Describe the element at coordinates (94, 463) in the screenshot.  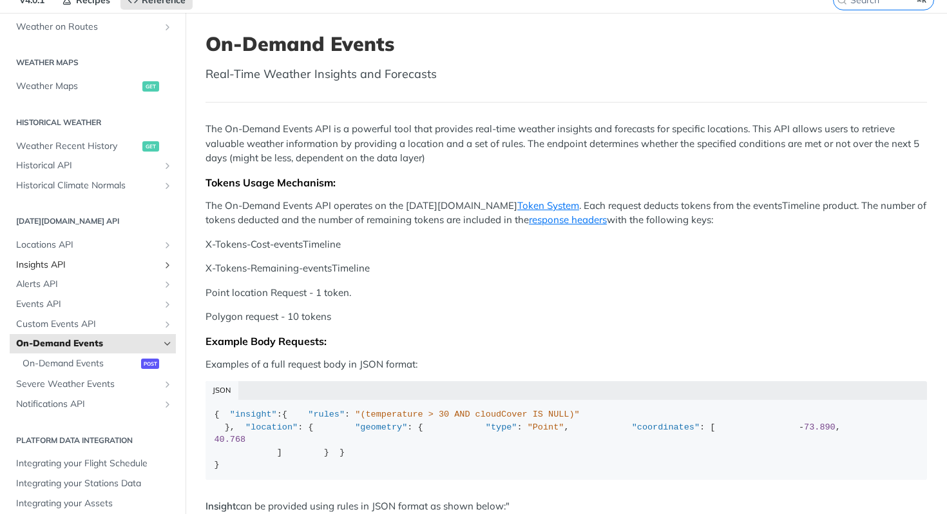
I see `span: Integrating your Flight Schedule` at that location.